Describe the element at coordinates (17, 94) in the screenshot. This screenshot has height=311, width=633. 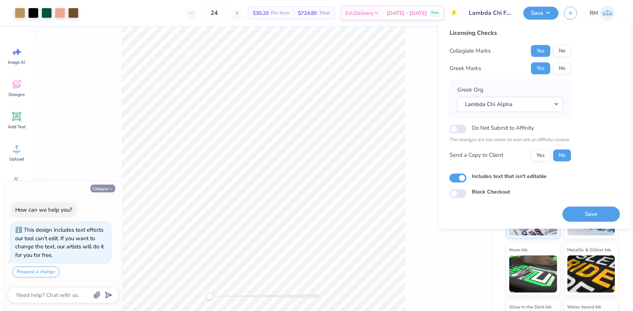
I see `span: Designs` at that location.